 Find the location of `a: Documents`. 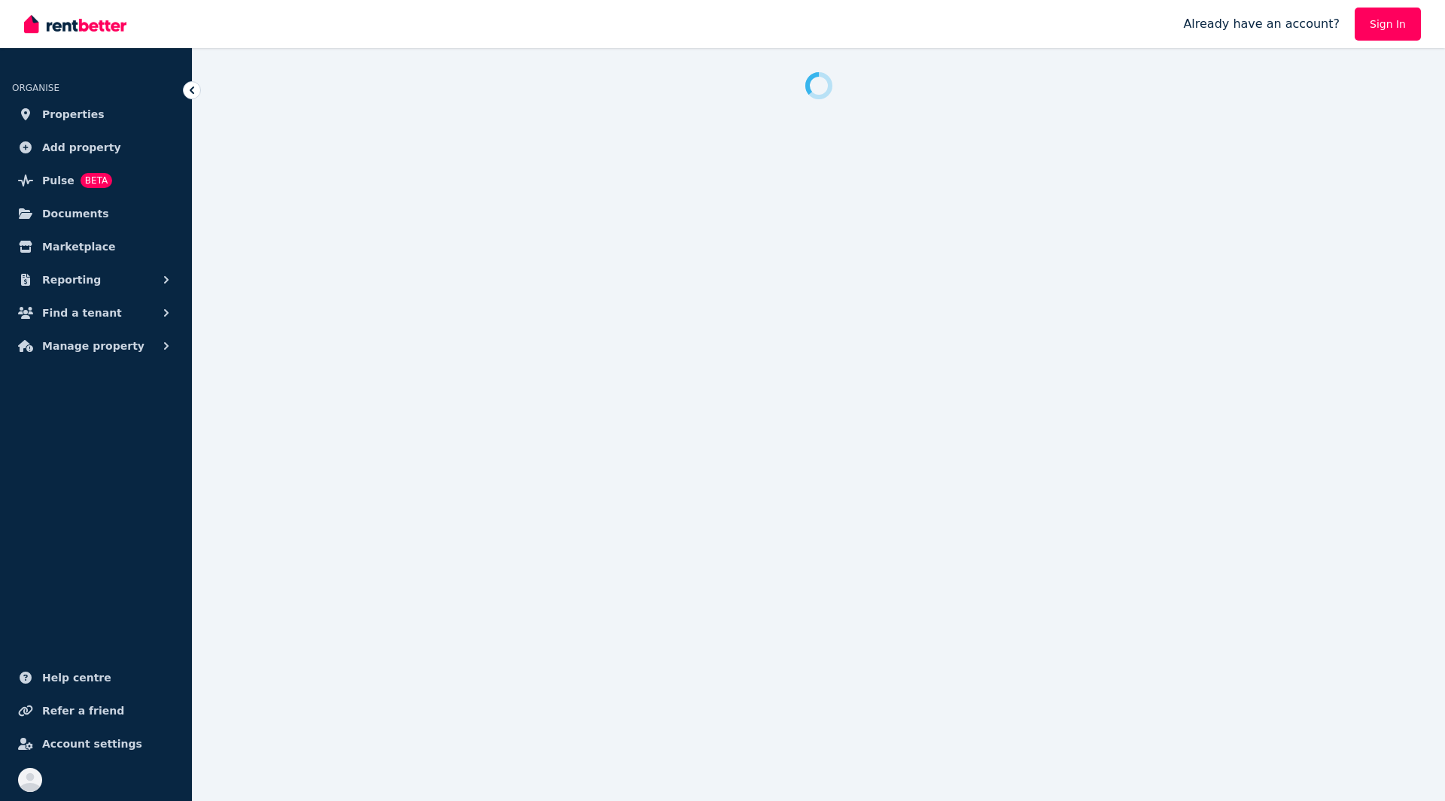

a: Documents is located at coordinates (96, 214).